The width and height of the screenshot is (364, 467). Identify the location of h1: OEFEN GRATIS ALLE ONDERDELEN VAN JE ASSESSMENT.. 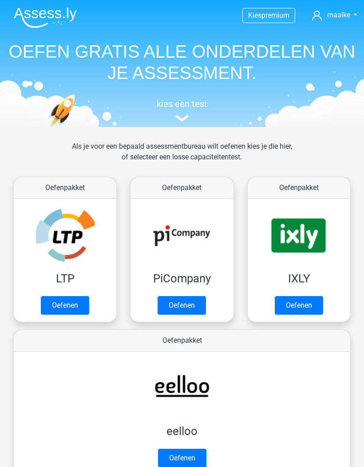
(182, 62).